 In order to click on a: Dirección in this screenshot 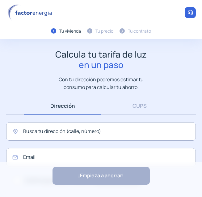, I will do `click(62, 106)`.